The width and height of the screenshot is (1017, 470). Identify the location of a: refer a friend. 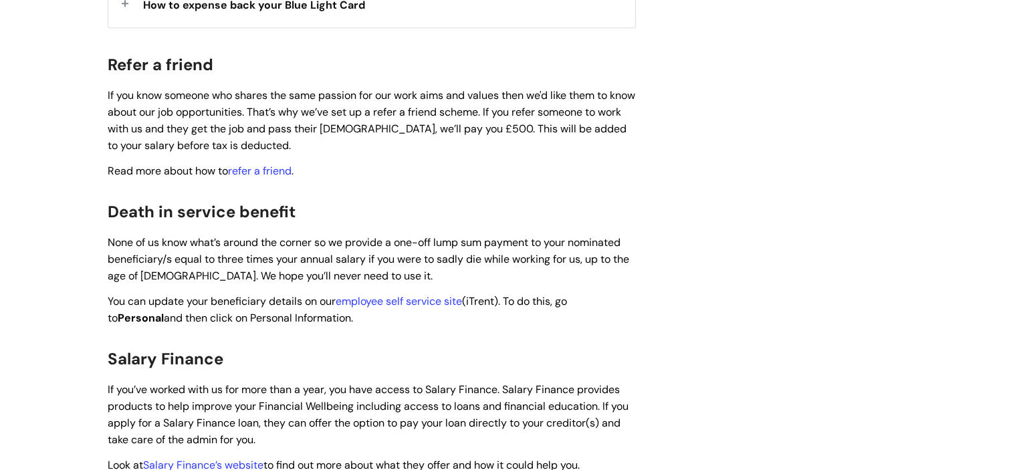
(259, 170).